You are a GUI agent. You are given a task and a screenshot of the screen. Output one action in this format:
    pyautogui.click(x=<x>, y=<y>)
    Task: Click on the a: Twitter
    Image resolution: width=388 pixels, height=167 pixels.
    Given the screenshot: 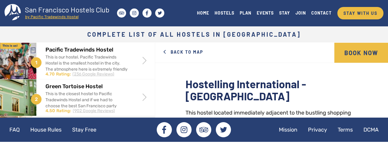 What is the action you would take?
    pyautogui.click(x=224, y=130)
    